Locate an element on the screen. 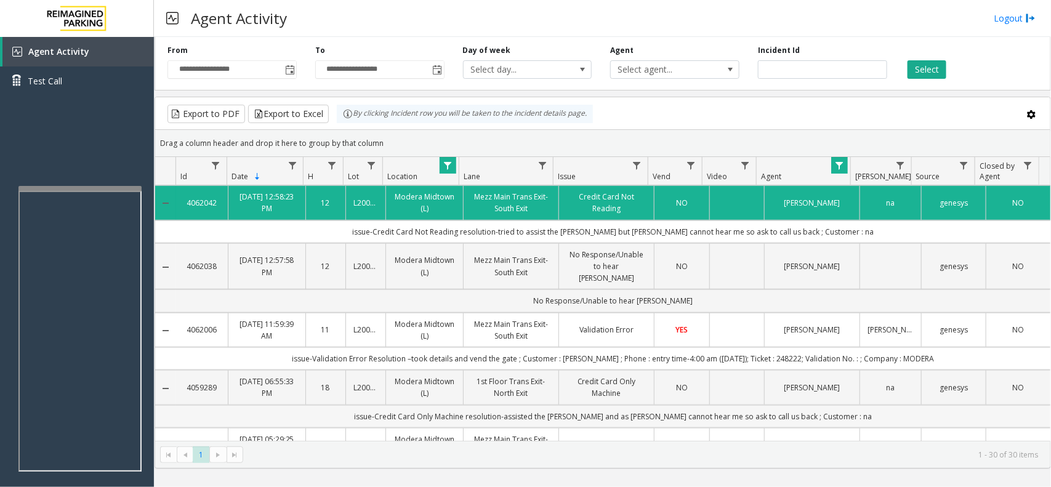  span: Test Call is located at coordinates (45, 81).